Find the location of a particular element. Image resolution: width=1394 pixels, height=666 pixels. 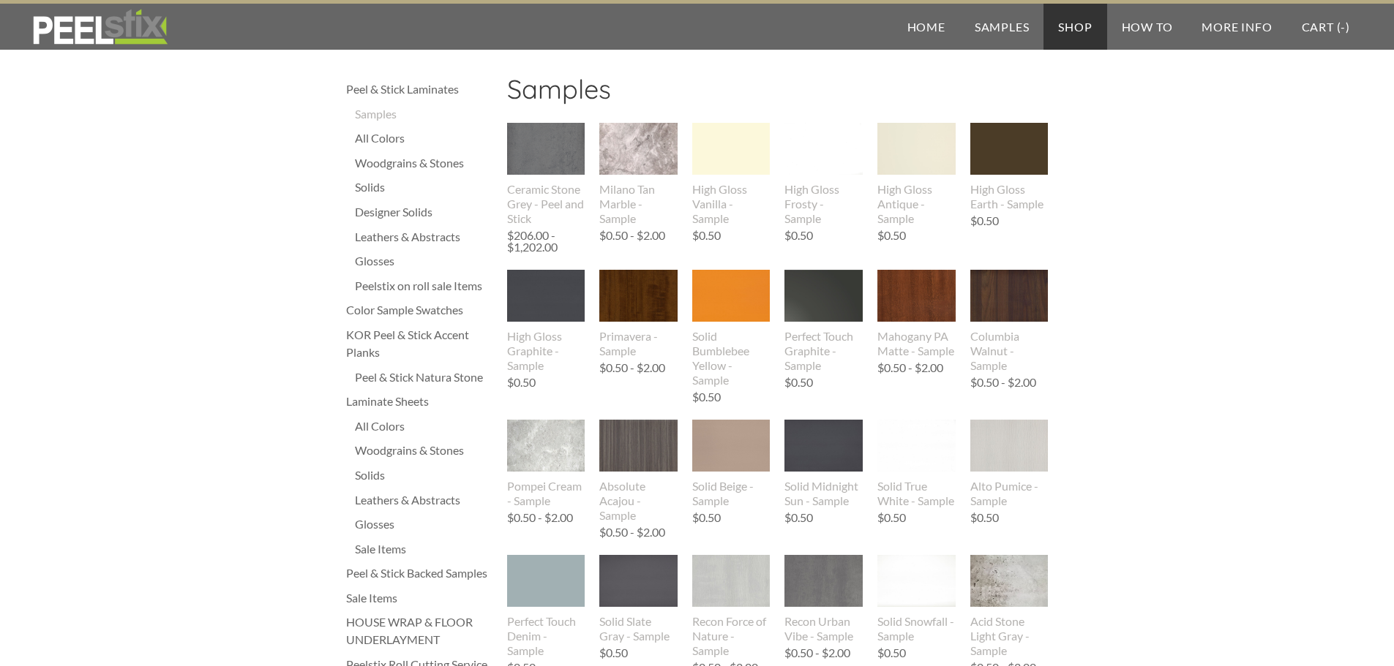

div: Peel & Stick Laminates is located at coordinates (419, 89).